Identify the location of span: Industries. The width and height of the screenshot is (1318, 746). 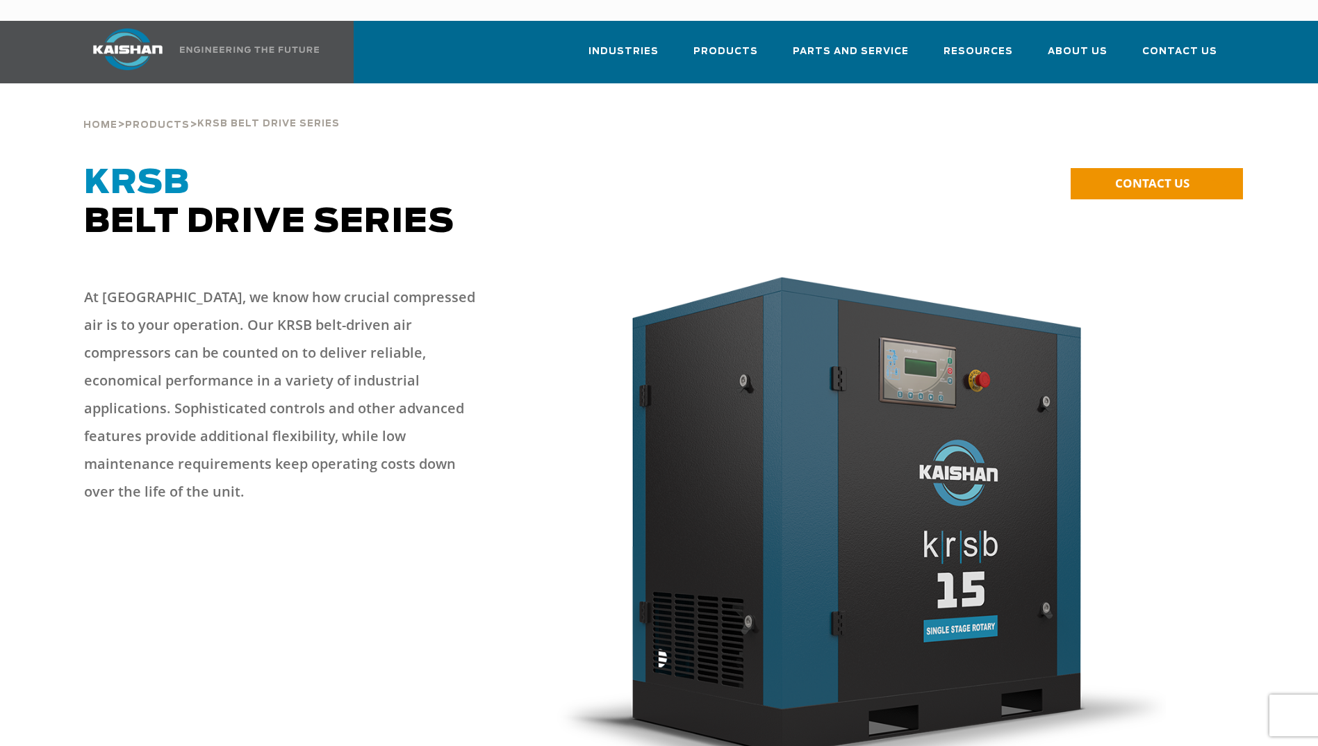
(623, 51).